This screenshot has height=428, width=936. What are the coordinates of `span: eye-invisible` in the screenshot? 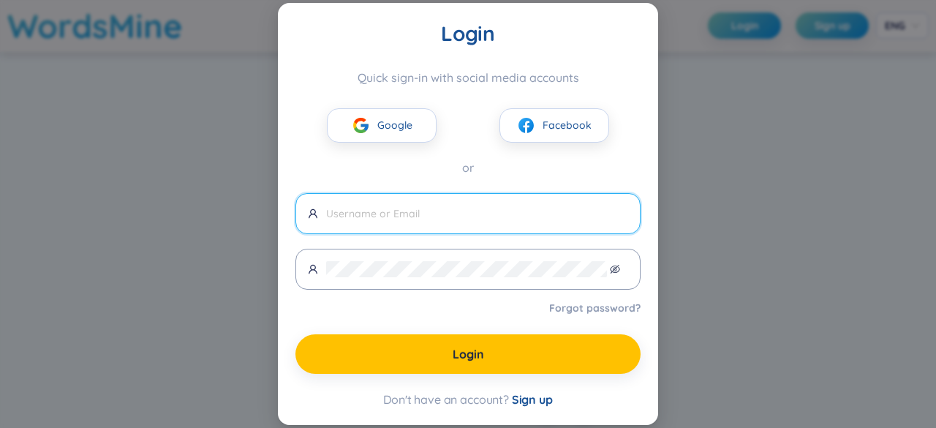 It's located at (615, 269).